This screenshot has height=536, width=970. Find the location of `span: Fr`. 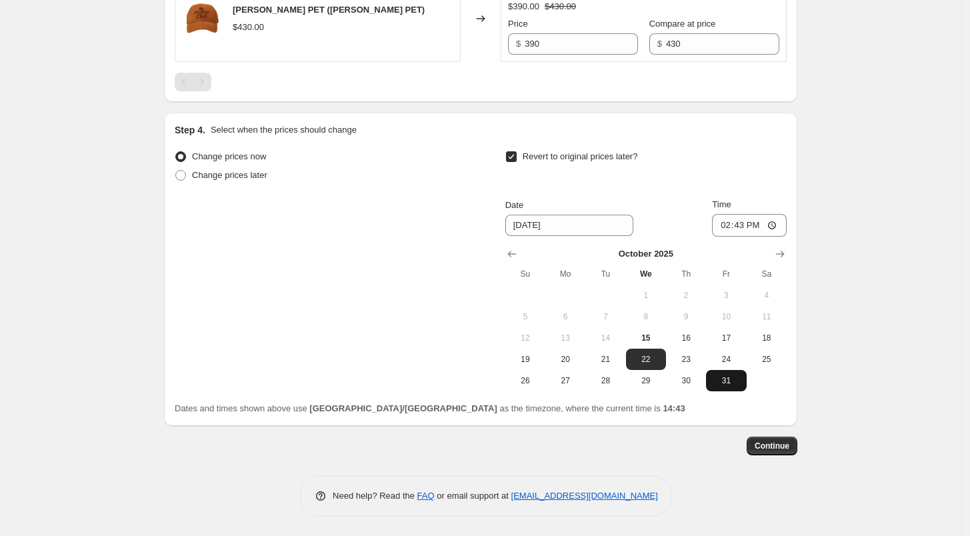

span: Fr is located at coordinates (726, 274).